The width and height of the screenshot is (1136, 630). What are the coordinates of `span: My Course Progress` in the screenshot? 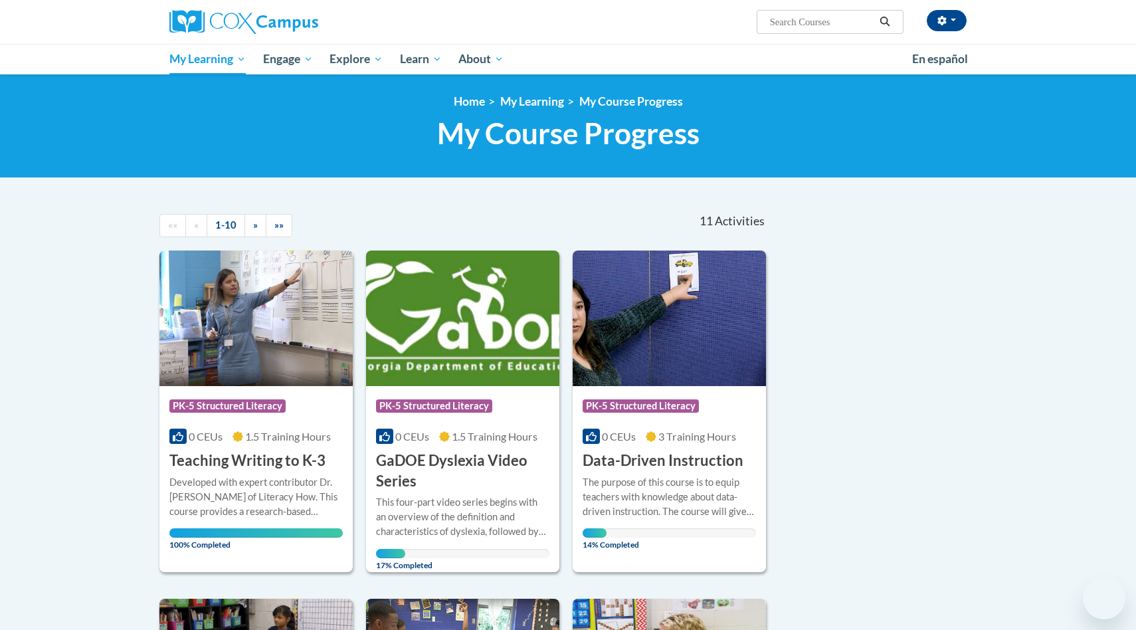 It's located at (568, 133).